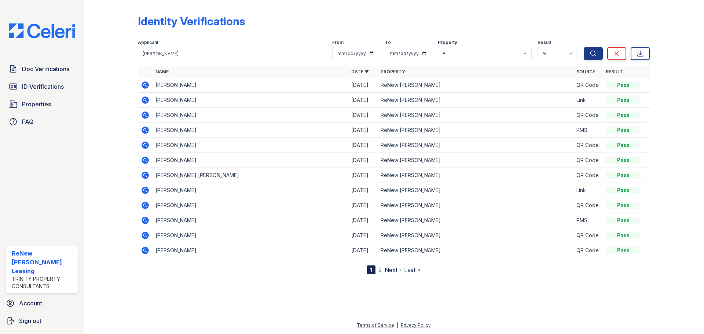  I want to click on a: Last », so click(412, 270).